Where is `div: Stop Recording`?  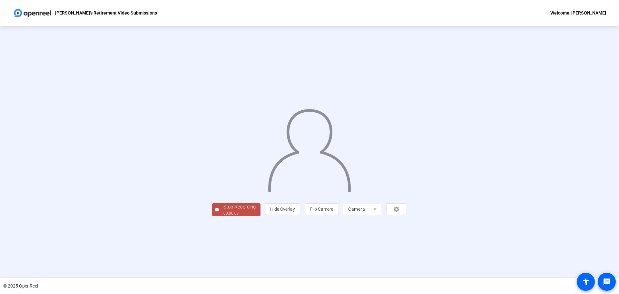 div: Stop Recording is located at coordinates (240, 207).